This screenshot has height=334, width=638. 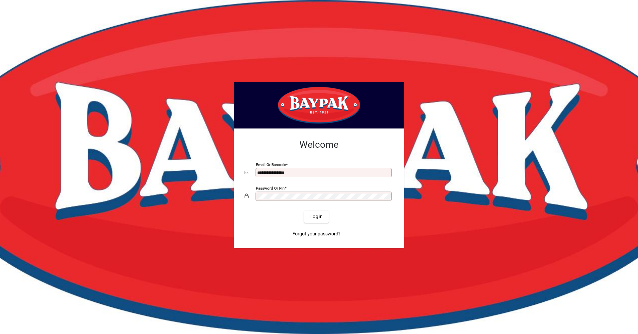 What do you see at coordinates (317, 234) in the screenshot?
I see `a: Forgot your password?` at bounding box center [317, 234].